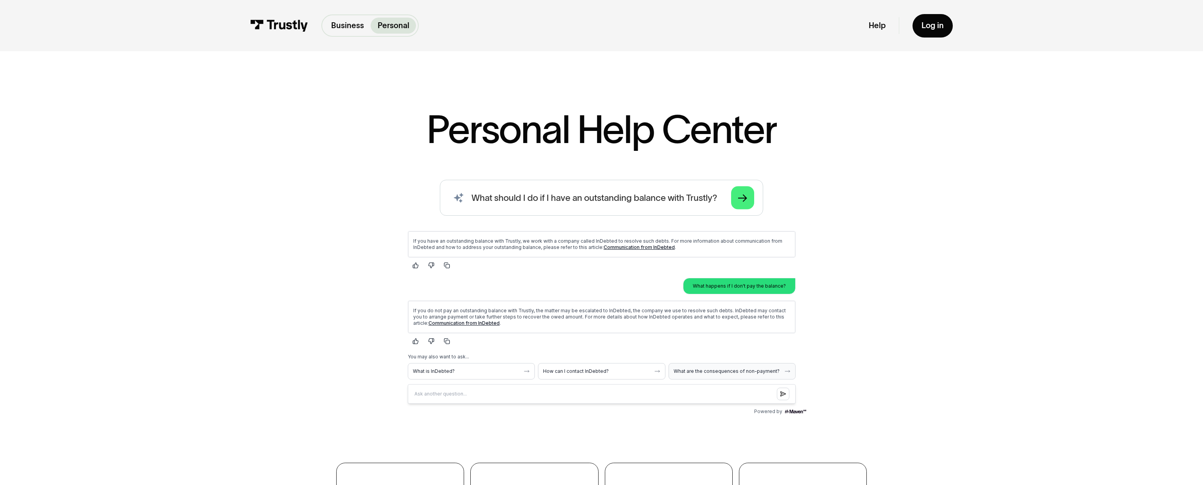 The height and width of the screenshot is (485, 1203). What do you see at coordinates (337, 147) in the screenshot?
I see `span: What are the consequences of non-payment?` at bounding box center [337, 147].